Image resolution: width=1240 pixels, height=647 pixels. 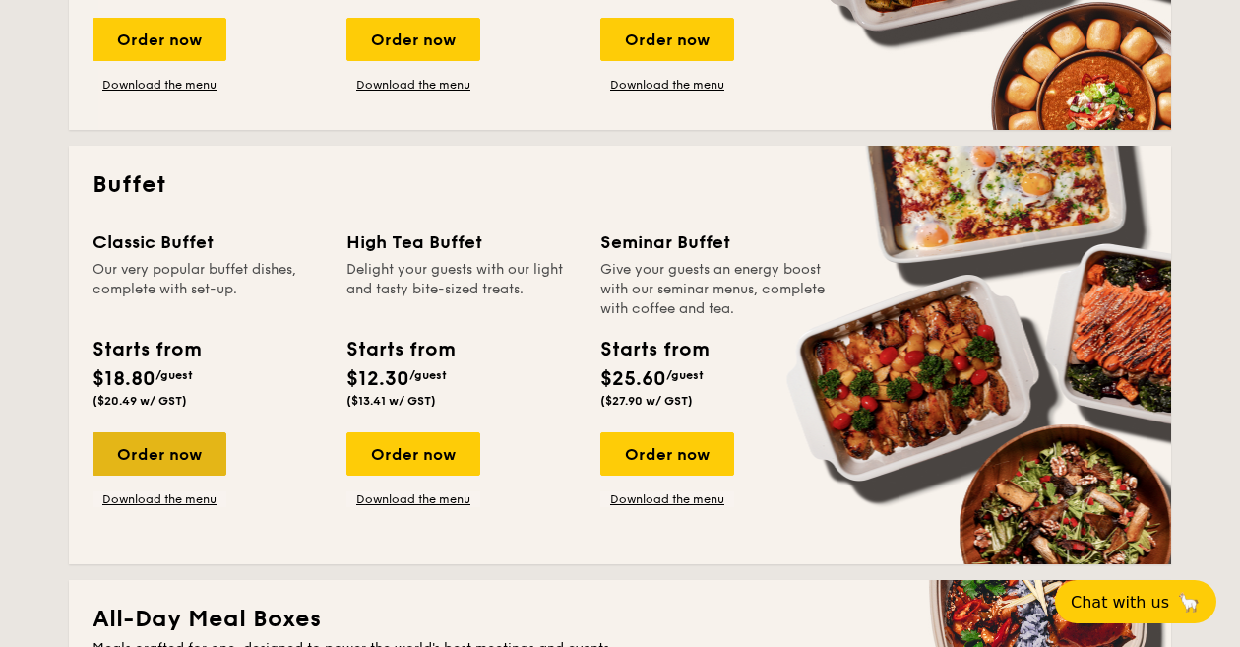 I want to click on h2: Buffet, so click(x=620, y=185).